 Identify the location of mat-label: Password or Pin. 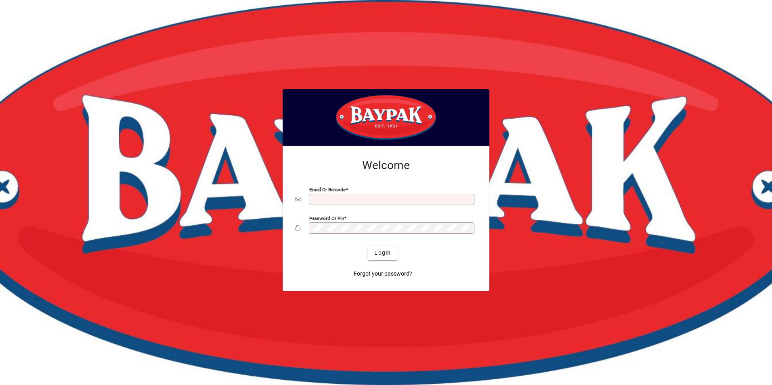
(327, 218).